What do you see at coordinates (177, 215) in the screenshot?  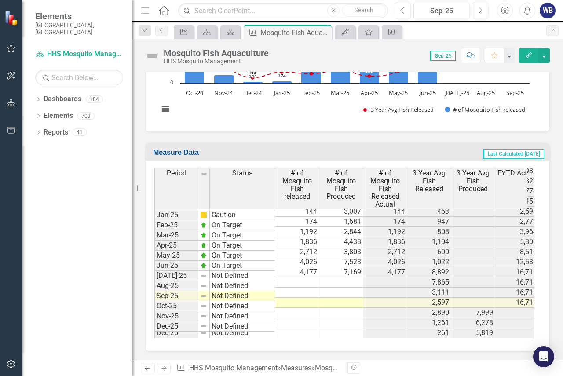 I see `td: Jan-25` at bounding box center [177, 215].